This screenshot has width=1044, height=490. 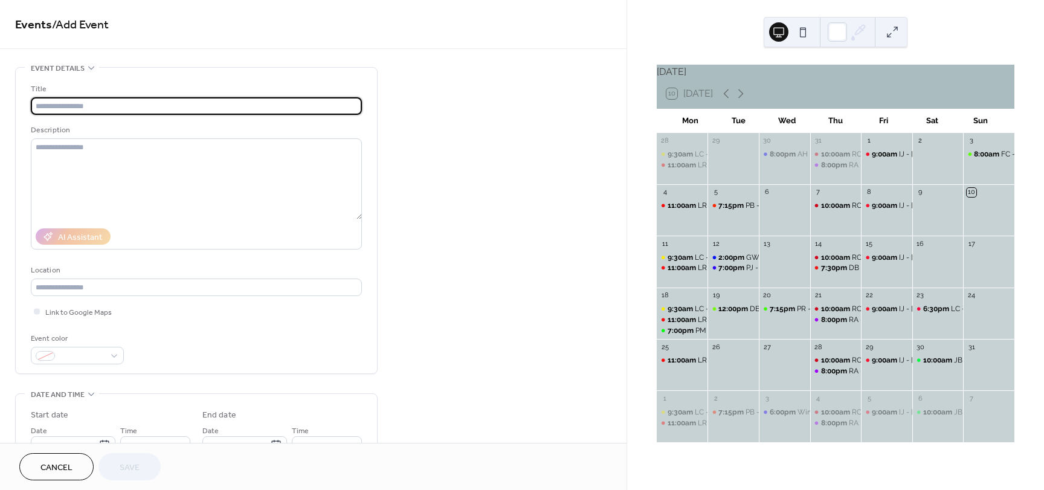 What do you see at coordinates (868, 141) in the screenshot?
I see `div: 1` at bounding box center [868, 141].